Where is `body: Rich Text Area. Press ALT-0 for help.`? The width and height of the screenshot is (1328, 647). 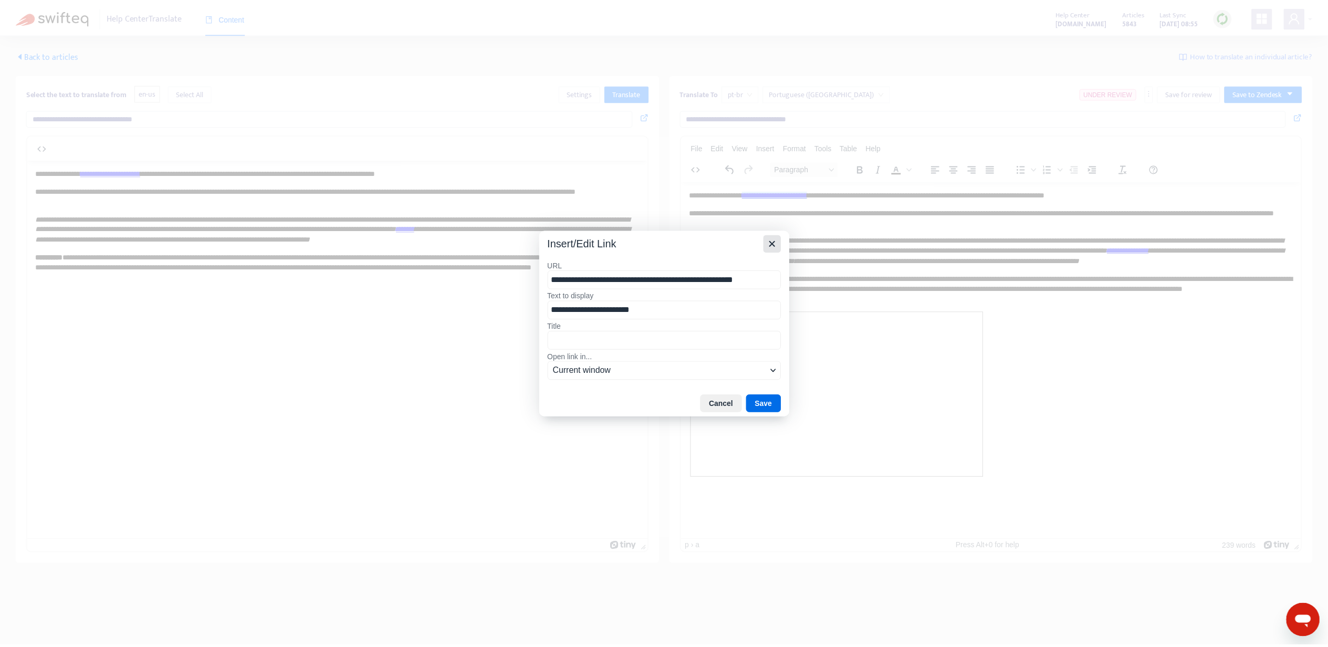
body: Rich Text Area. Press ALT-0 for help. is located at coordinates (312, 154).